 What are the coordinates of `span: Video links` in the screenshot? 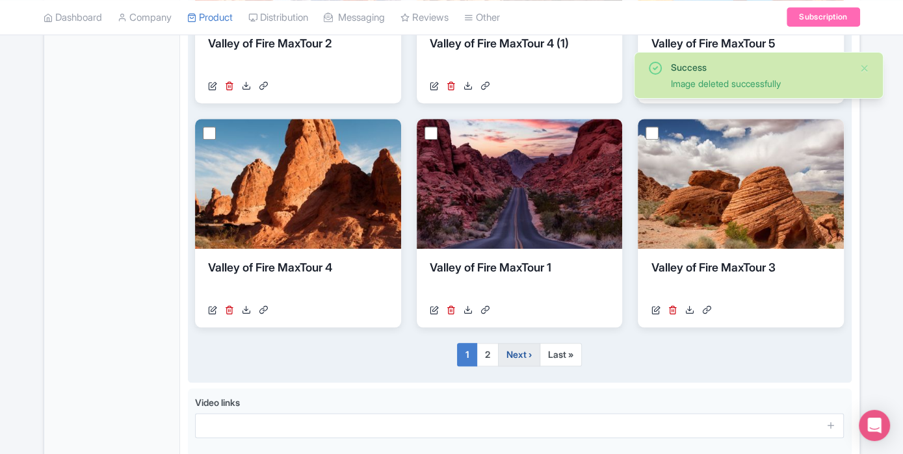 It's located at (217, 402).